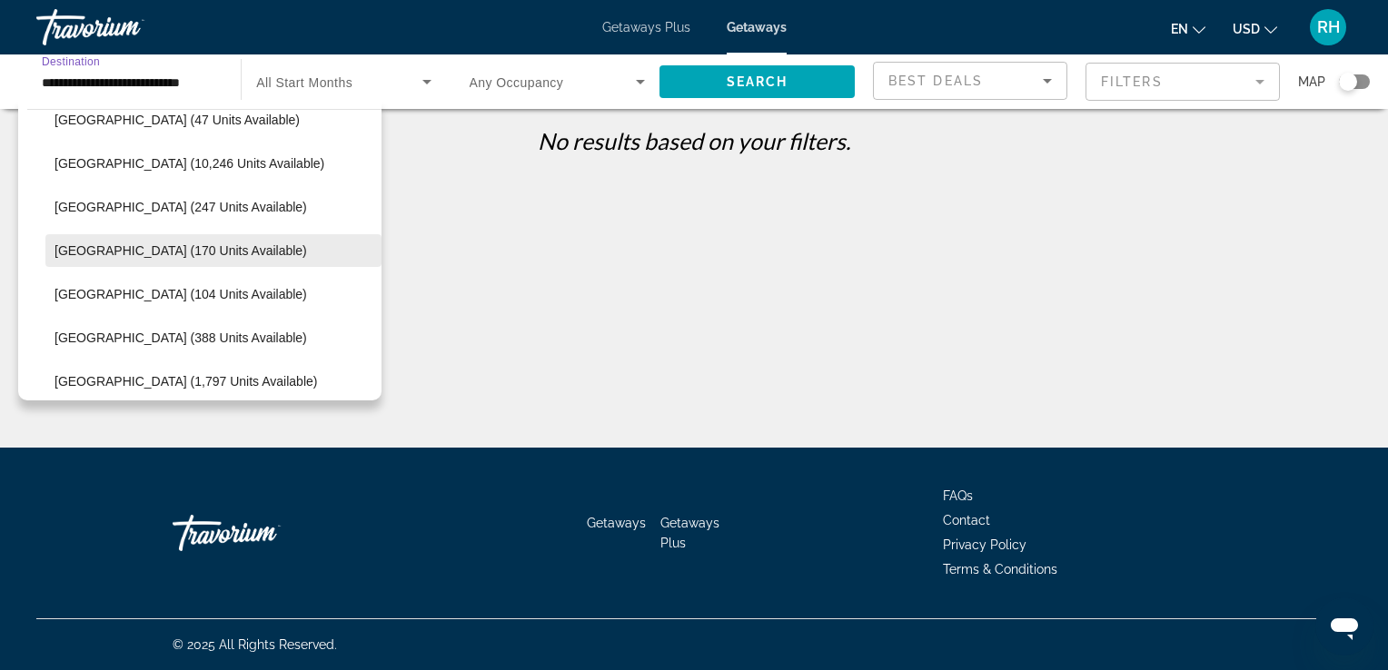  What do you see at coordinates (1000, 569) in the screenshot?
I see `span: Terms & Conditions` at bounding box center [1000, 569].